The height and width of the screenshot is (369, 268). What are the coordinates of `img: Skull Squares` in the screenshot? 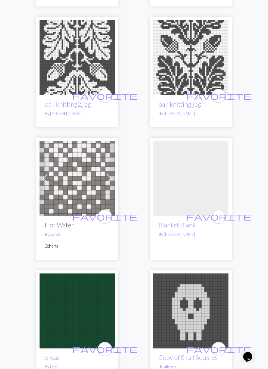 It's located at (191, 311).